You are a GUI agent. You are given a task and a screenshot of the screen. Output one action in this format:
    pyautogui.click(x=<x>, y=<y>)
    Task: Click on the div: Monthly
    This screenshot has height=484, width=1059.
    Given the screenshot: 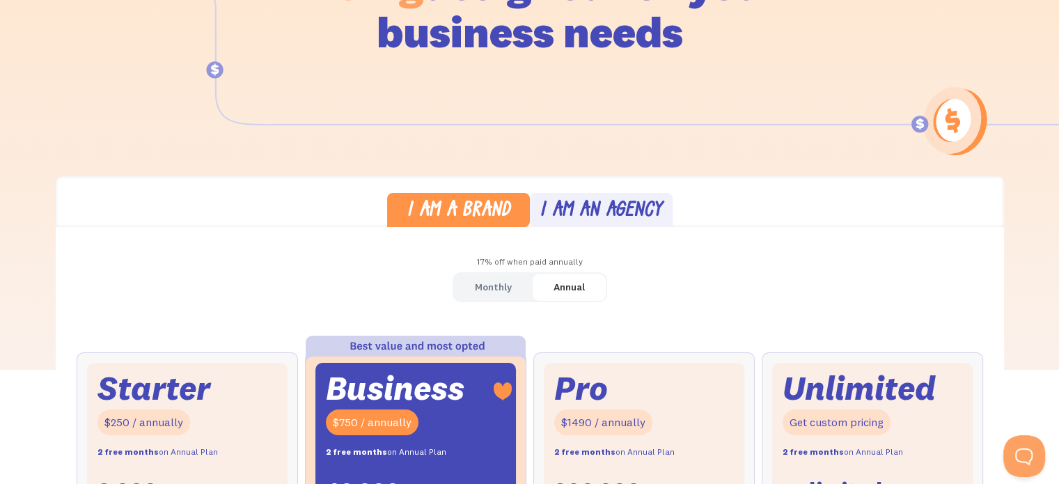 What is the action you would take?
    pyautogui.click(x=493, y=287)
    